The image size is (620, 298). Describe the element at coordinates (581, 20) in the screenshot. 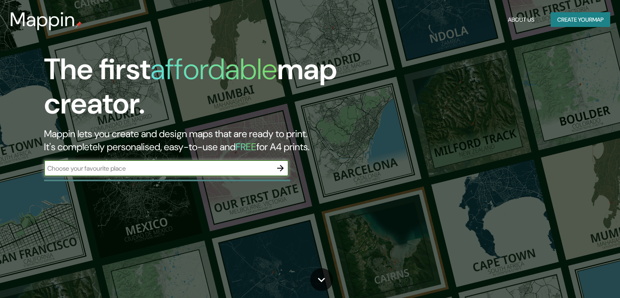

I see `button: Create yourmap` at that location.